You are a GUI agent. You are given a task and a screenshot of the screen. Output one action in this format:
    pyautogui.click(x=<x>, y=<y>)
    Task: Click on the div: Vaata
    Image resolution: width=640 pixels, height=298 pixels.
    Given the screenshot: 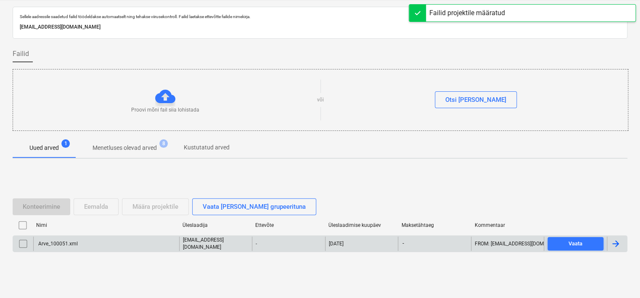 What is the action you would take?
    pyautogui.click(x=576, y=244)
    